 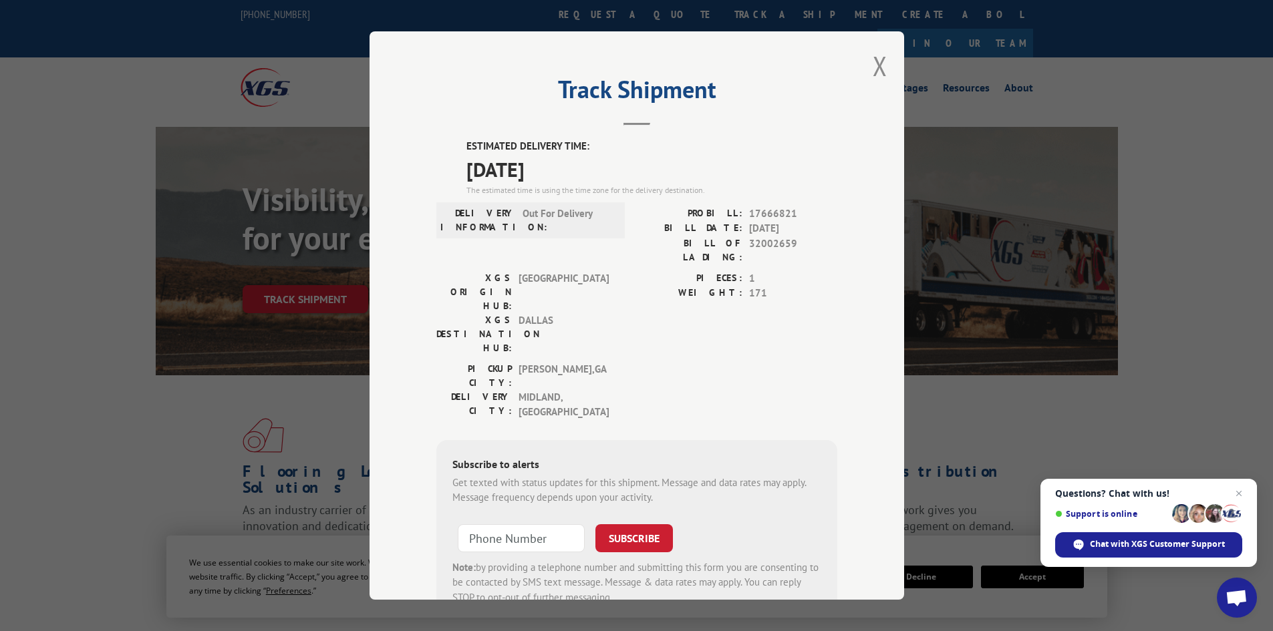 What do you see at coordinates (690, 214) in the screenshot?
I see `label: PROBILL:` at bounding box center [690, 214].